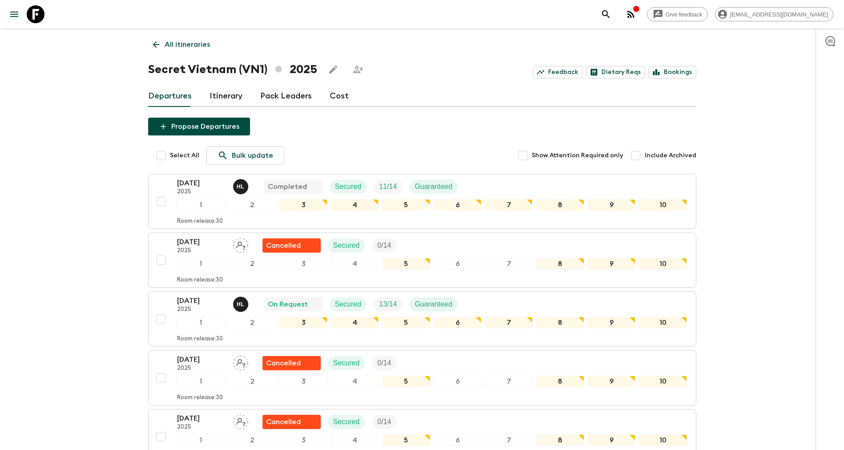  Describe the element at coordinates (170, 96) in the screenshot. I see `a: Departures` at that location.